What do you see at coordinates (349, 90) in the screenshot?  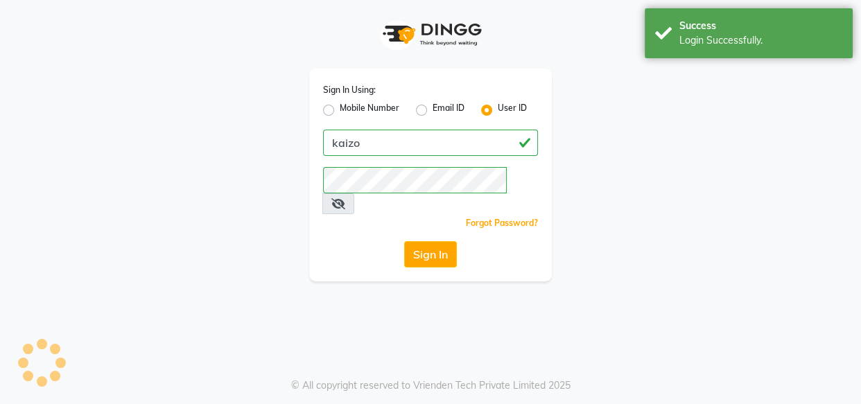 I see `label: Sign In Using:` at bounding box center [349, 90].